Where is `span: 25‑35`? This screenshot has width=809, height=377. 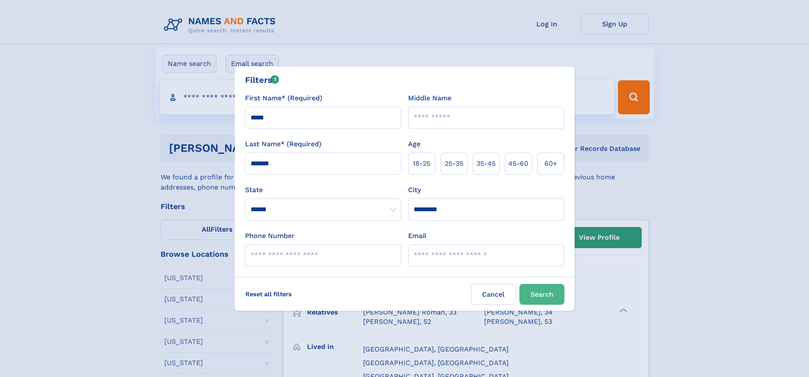
span: 25‑35 is located at coordinates (454, 164).